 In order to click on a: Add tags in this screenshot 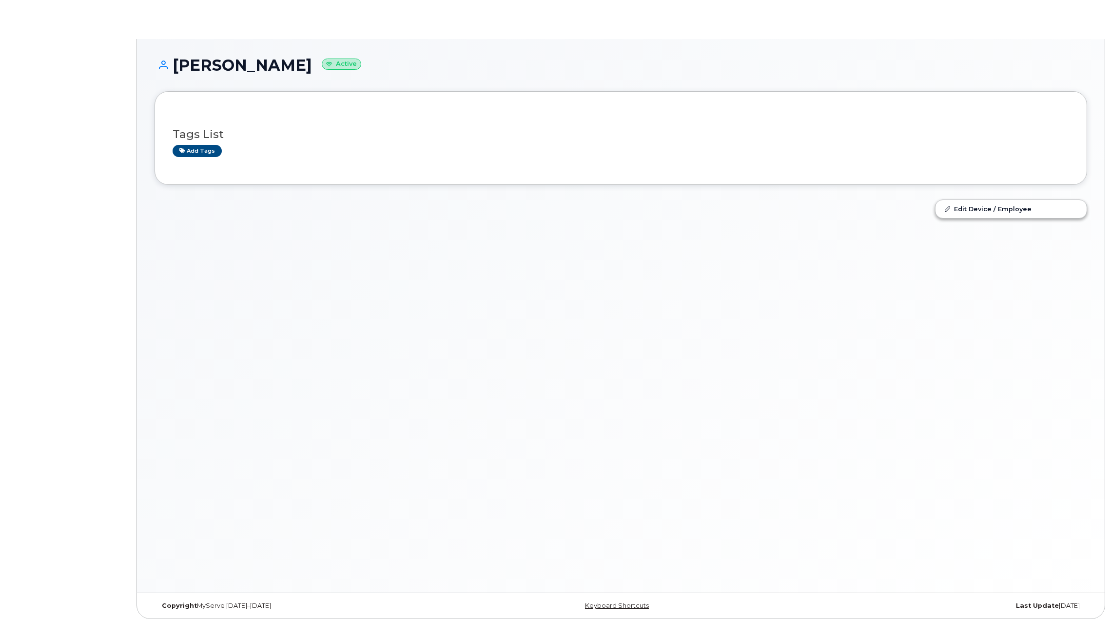, I will do `click(197, 151)`.